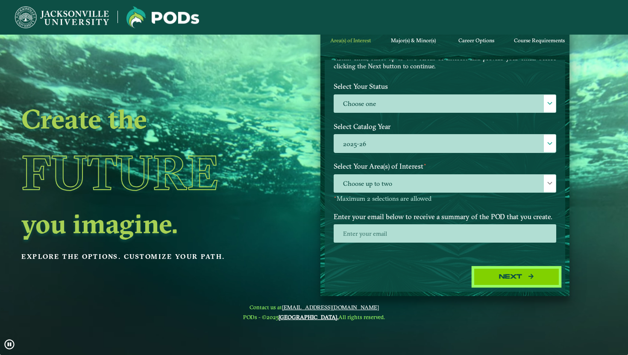 The height and width of the screenshot is (355, 628). What do you see at coordinates (445, 144) in the screenshot?
I see `label: 2025-26` at bounding box center [445, 144].